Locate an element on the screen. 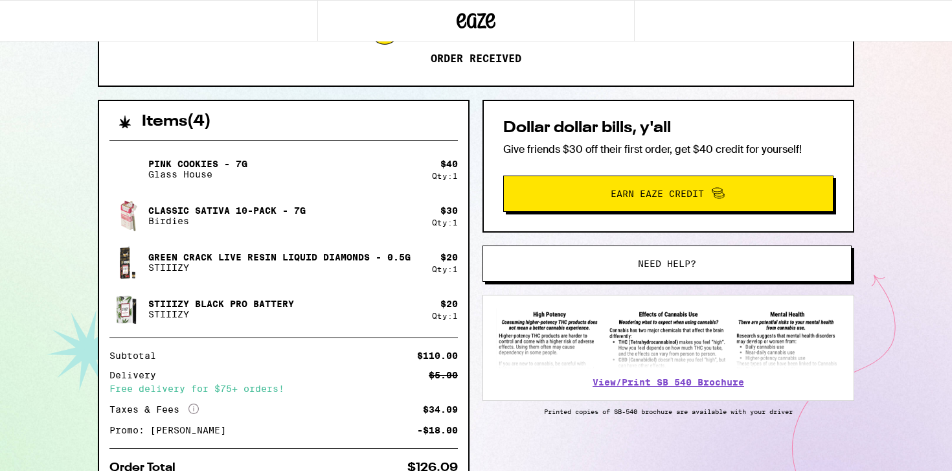  p: Birdies is located at coordinates (227, 221).